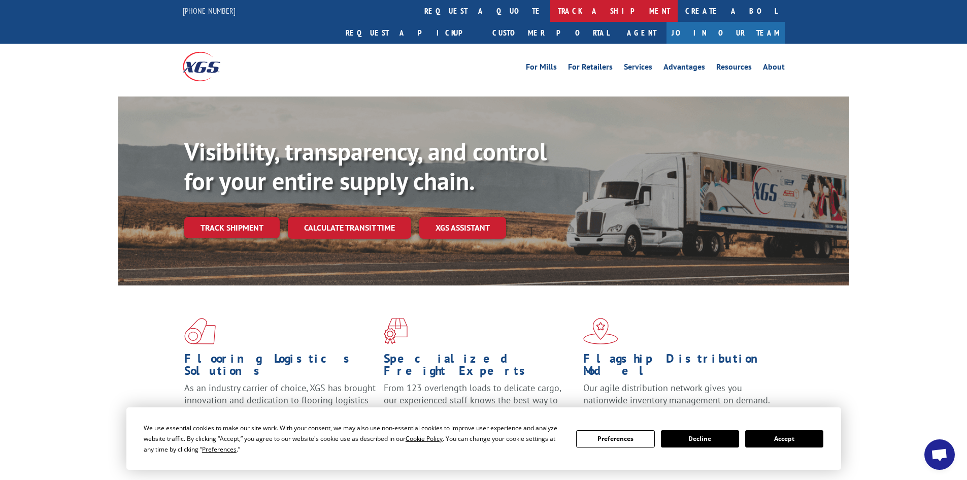 The image size is (967, 480). I want to click on a: For Retailers, so click(590, 69).